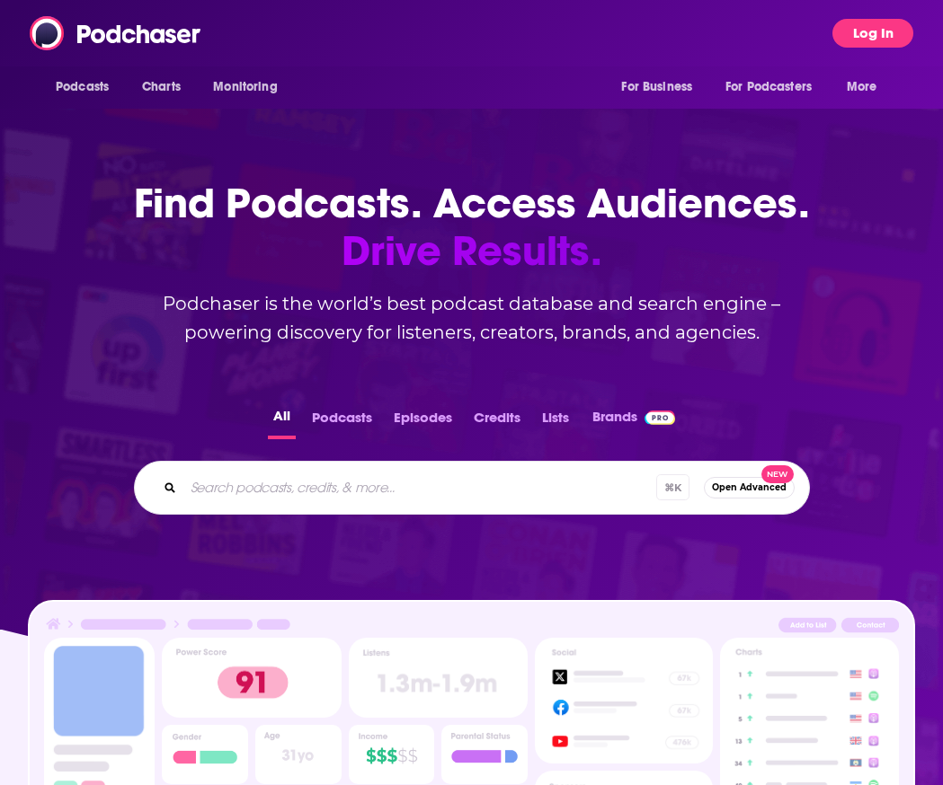 Image resolution: width=943 pixels, height=785 pixels. Describe the element at coordinates (777, 474) in the screenshot. I see `span: New` at that location.